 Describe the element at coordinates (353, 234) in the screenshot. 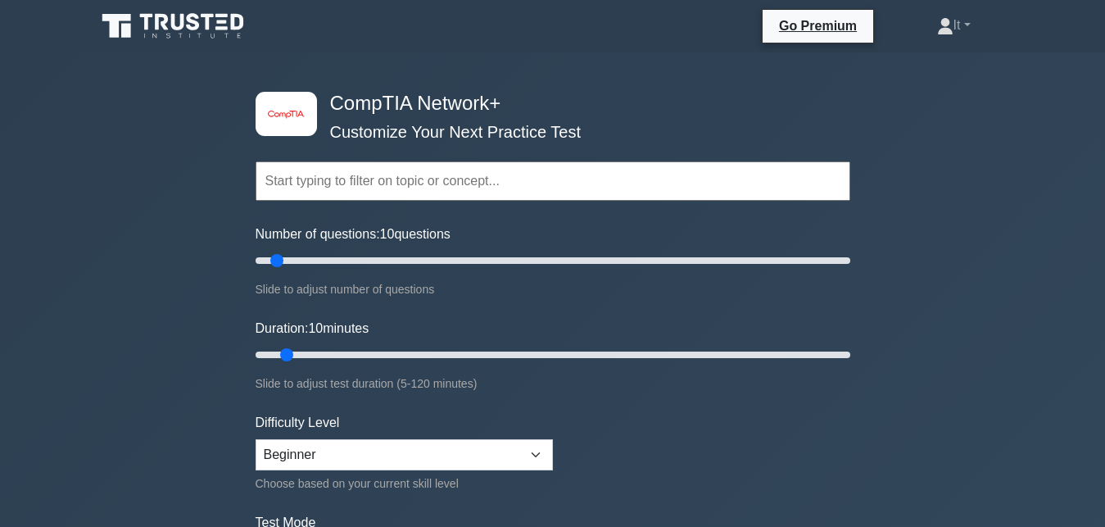

I see `label: Number of questions: questions` at that location.